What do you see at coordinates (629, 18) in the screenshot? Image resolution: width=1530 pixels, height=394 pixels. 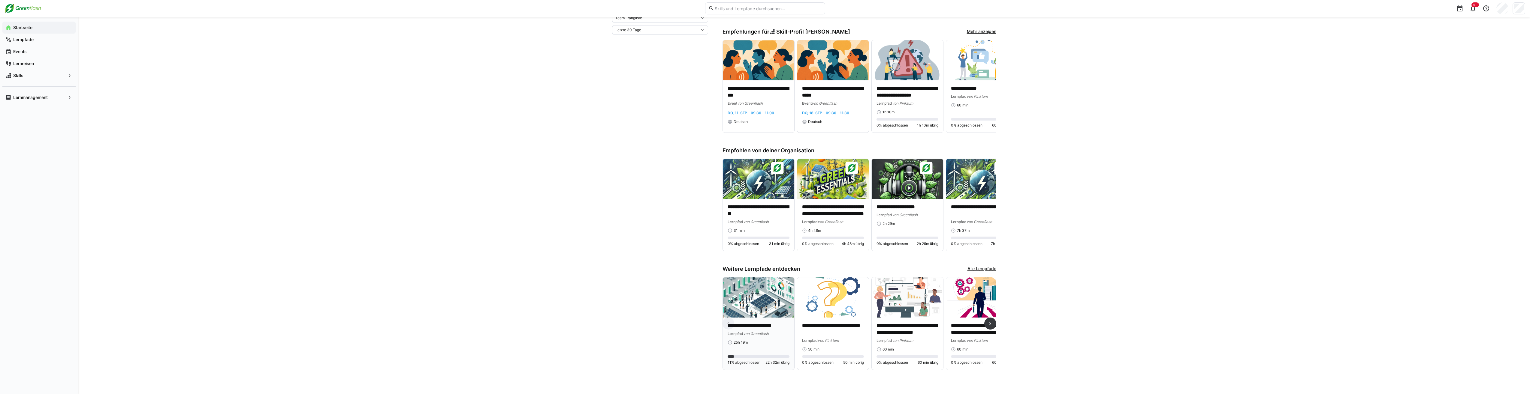 I see `span: Team-Rangliste` at bounding box center [629, 18].